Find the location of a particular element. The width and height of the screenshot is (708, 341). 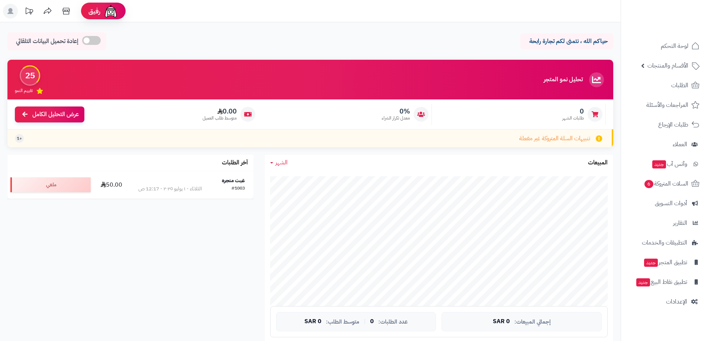

span: الإعدادات is located at coordinates (676, 302).